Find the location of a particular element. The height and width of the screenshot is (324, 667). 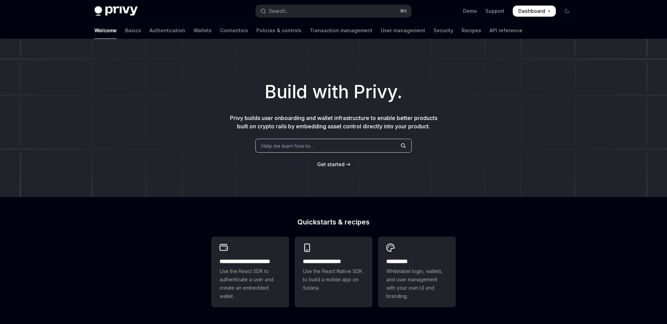

a: Demo is located at coordinates (470, 11).